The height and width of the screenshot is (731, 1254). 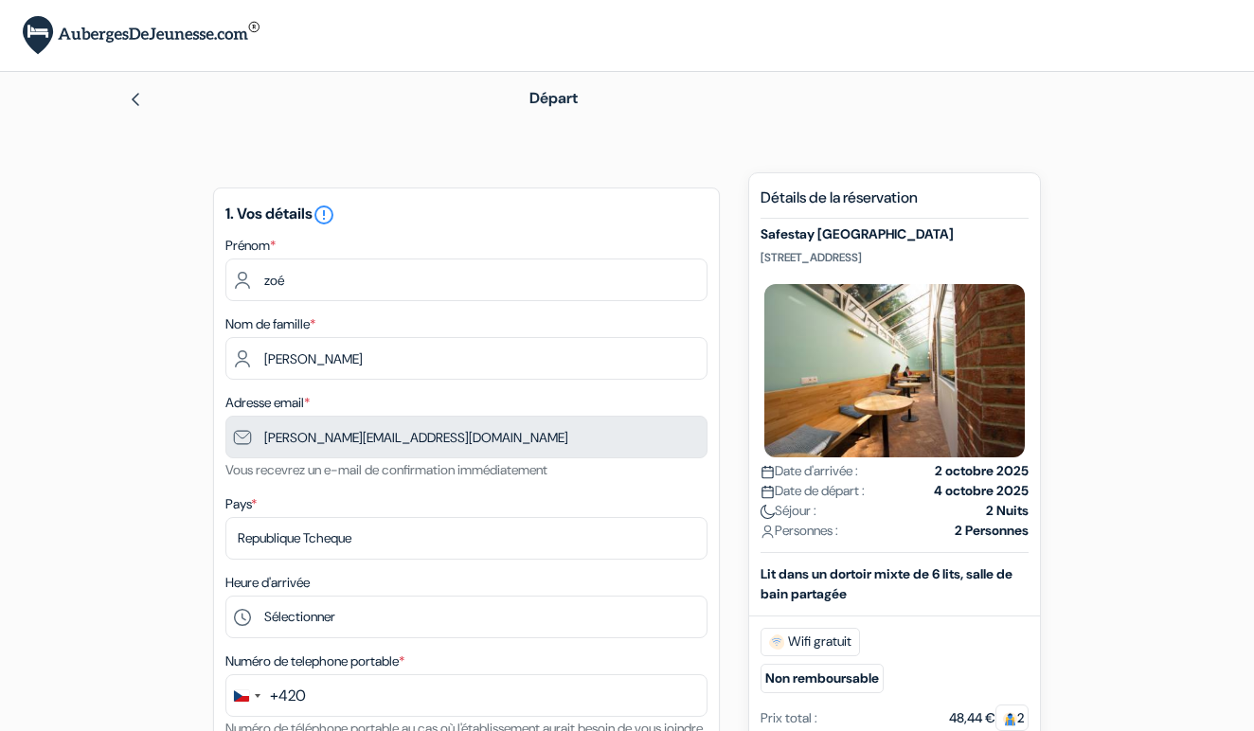 What do you see at coordinates (553, 98) in the screenshot?
I see `span: Départ` at bounding box center [553, 98].